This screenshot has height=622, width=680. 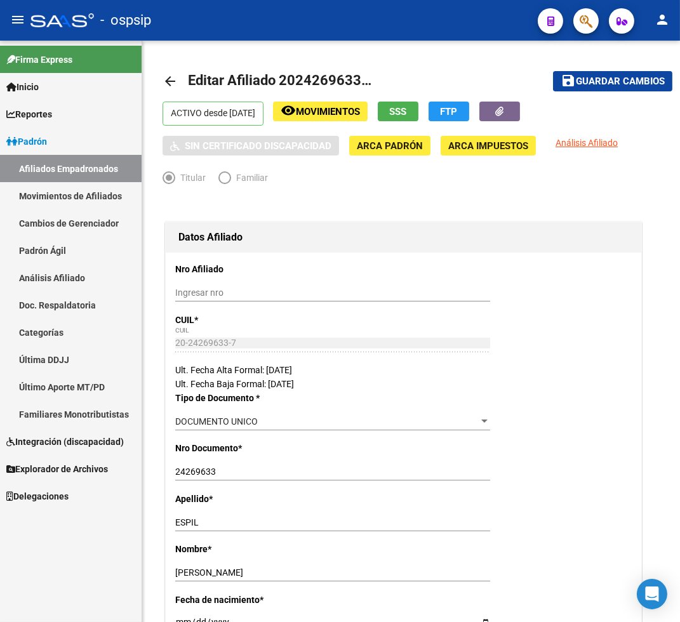 I want to click on p: CUIL, so click(x=244, y=320).